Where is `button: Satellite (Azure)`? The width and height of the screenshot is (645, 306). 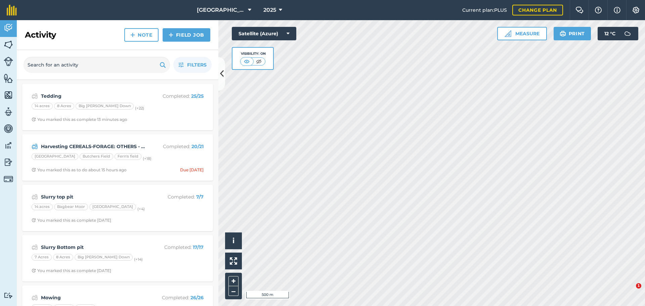 button: Satellite (Azure) is located at coordinates (264, 34).